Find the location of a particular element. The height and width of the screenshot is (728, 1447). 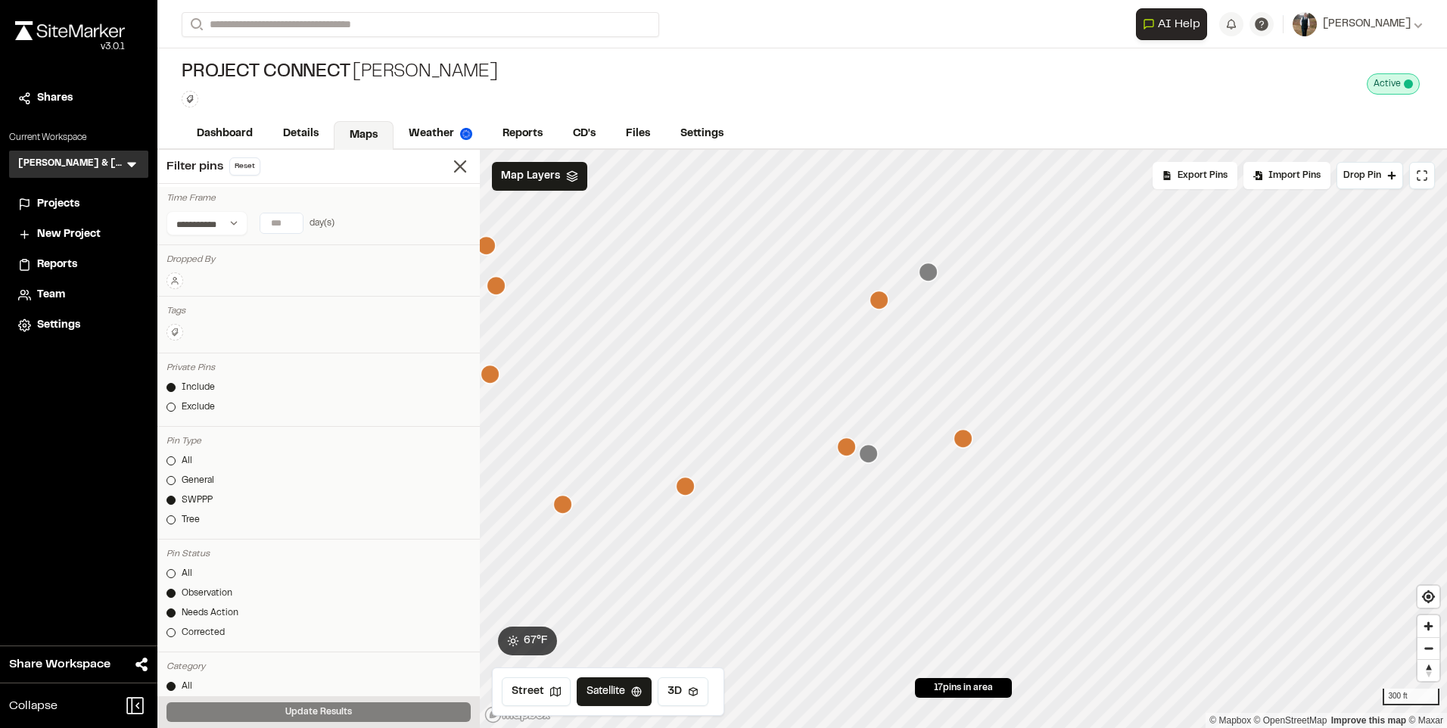

div: Needs Action is located at coordinates (210, 613).